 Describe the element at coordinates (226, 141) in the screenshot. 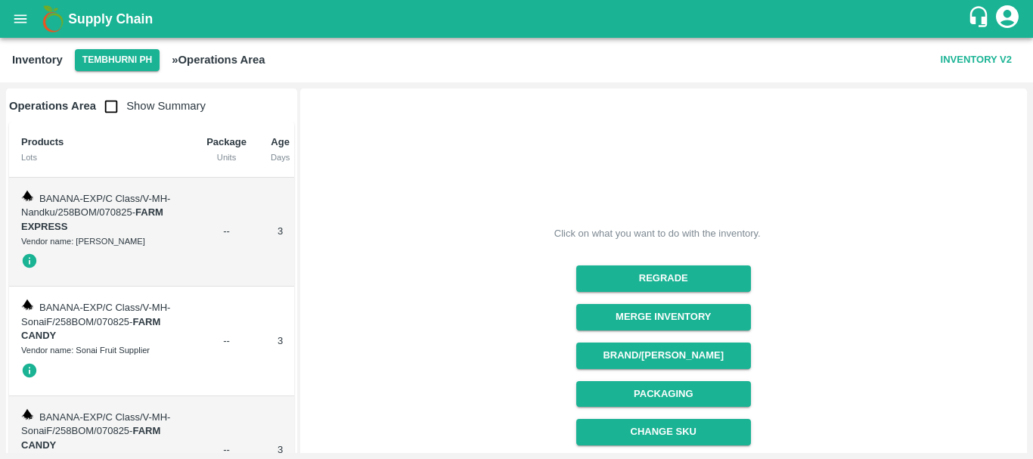

I see `b: Package` at that location.